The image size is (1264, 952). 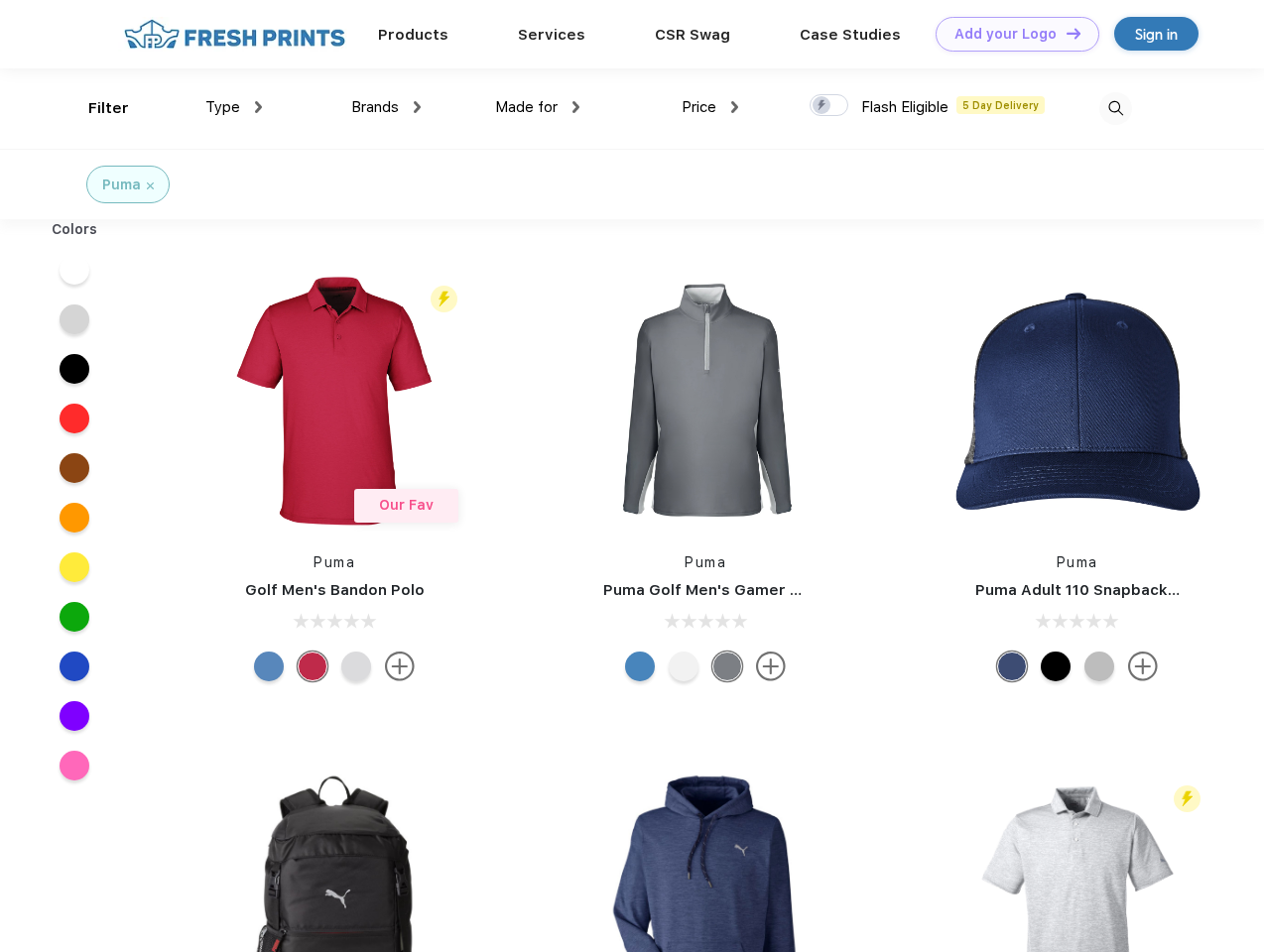 What do you see at coordinates (75, 229) in the screenshot?
I see `div: Colors` at bounding box center [75, 229].